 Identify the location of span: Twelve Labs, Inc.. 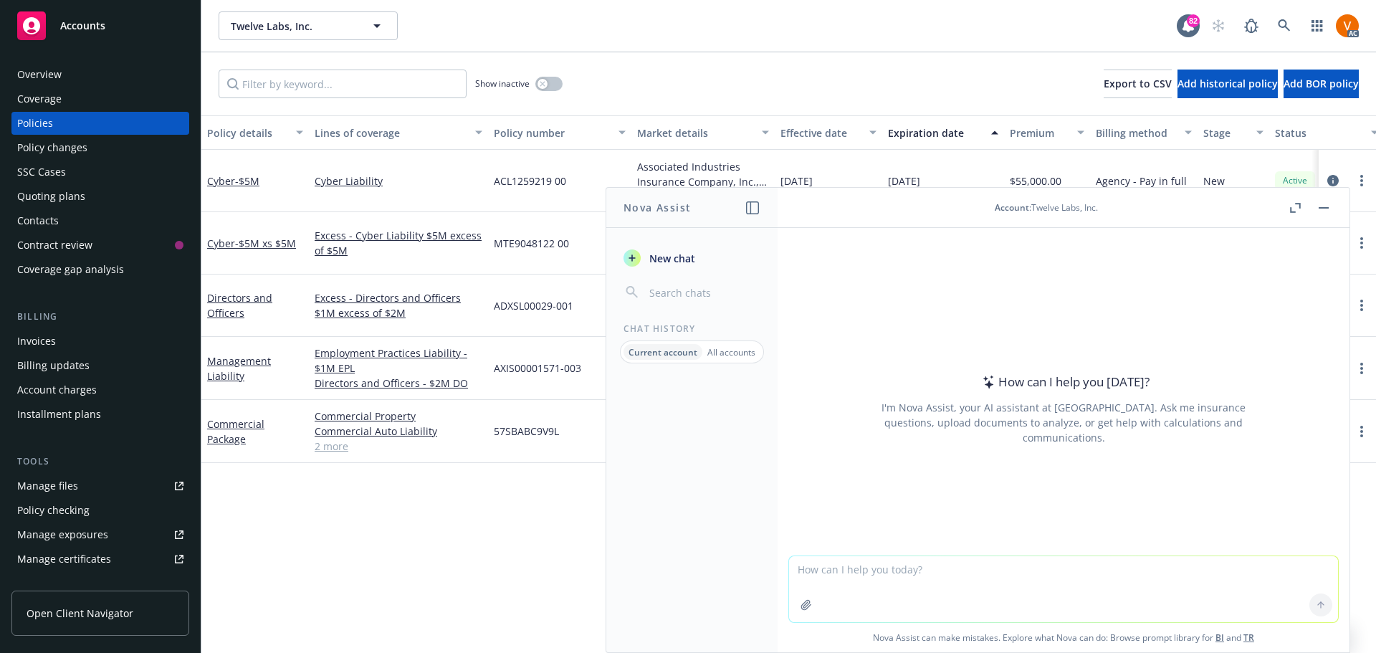
(292, 26).